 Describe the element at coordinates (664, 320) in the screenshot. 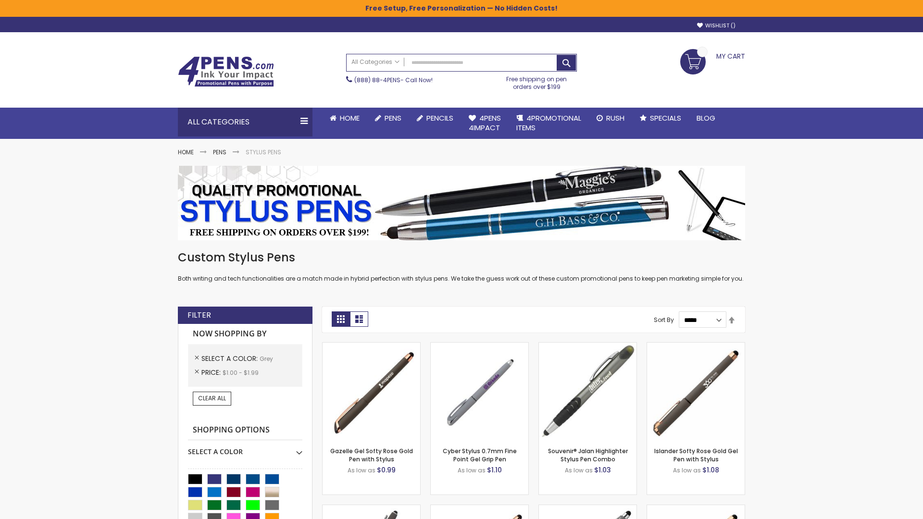

I see `label: Sort By` at that location.